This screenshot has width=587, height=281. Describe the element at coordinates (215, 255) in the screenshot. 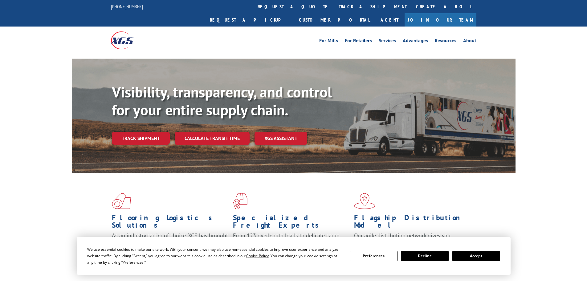

I see `div: We use essential cookies to make our site work. With your consent, we may also use non-essential ...` at that location.